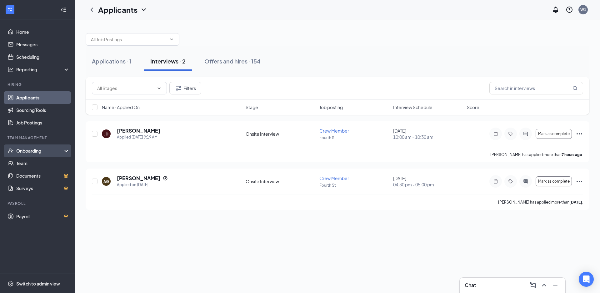 Image resolution: width=600 pixels, height=293 pixels. I want to click on div: Interviews · 2, so click(168, 61).